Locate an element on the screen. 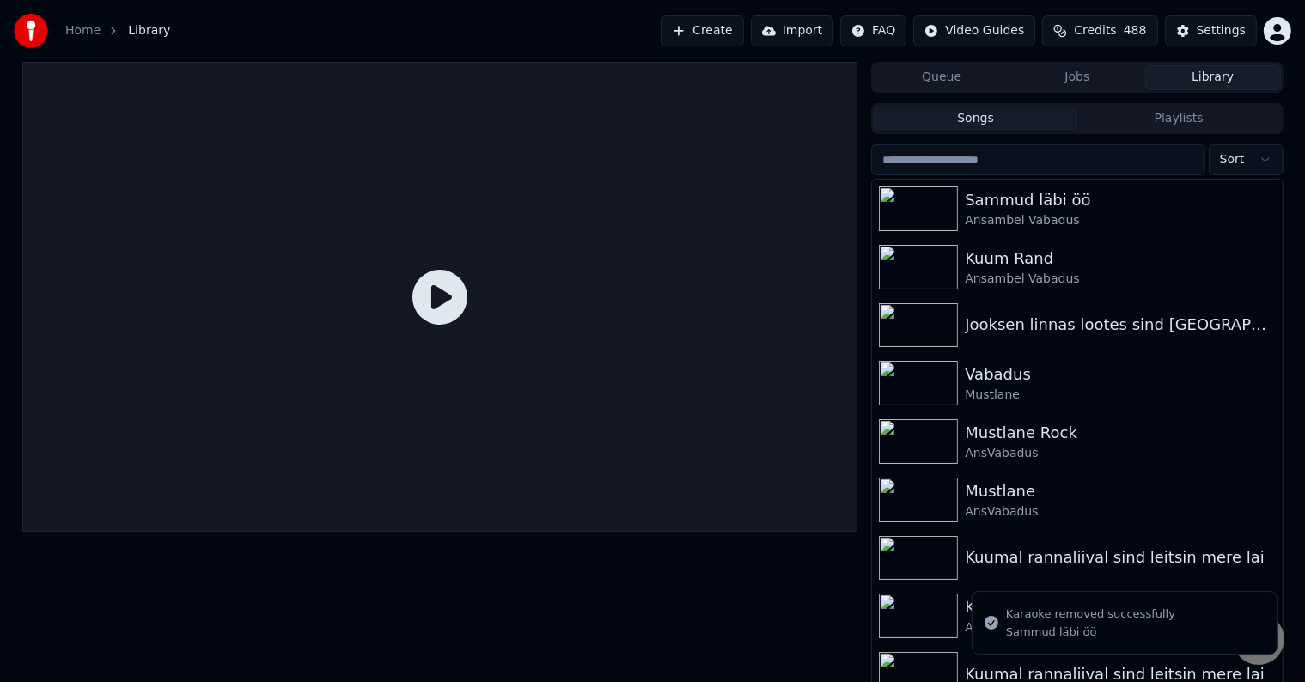 The height and width of the screenshot is (682, 1305). div: Vabadus is located at coordinates (1120, 375).